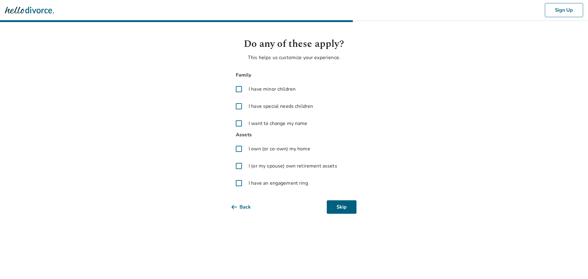 The image size is (588, 279). I want to click on button: Back, so click(246, 207).